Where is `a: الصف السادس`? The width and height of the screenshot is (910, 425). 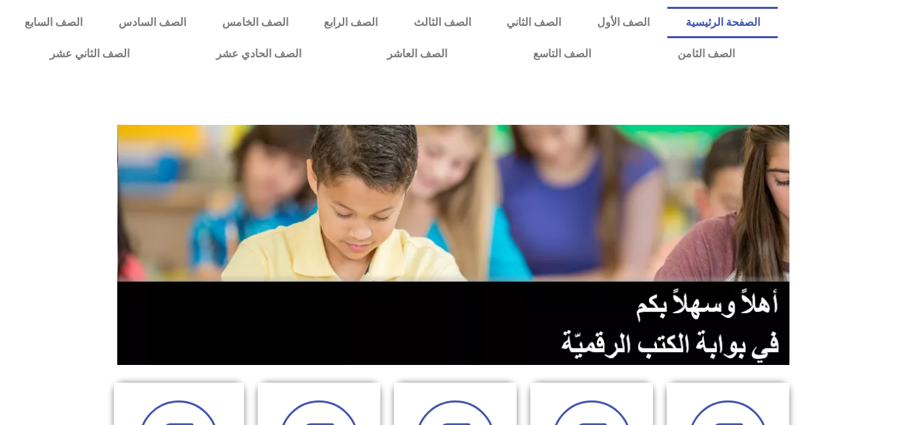 a: الصف السادس is located at coordinates (153, 22).